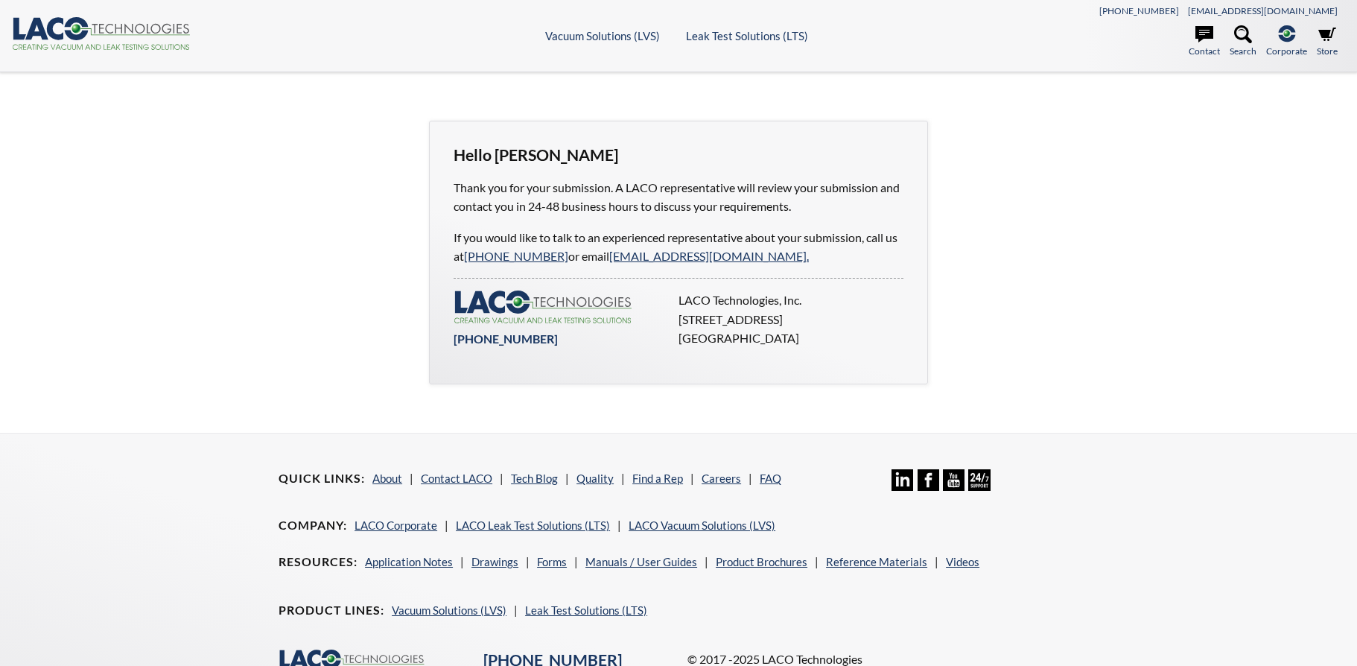 The width and height of the screenshot is (1357, 666). What do you see at coordinates (979, 480) in the screenshot?
I see `img: 24/7 Support Icon` at bounding box center [979, 480].